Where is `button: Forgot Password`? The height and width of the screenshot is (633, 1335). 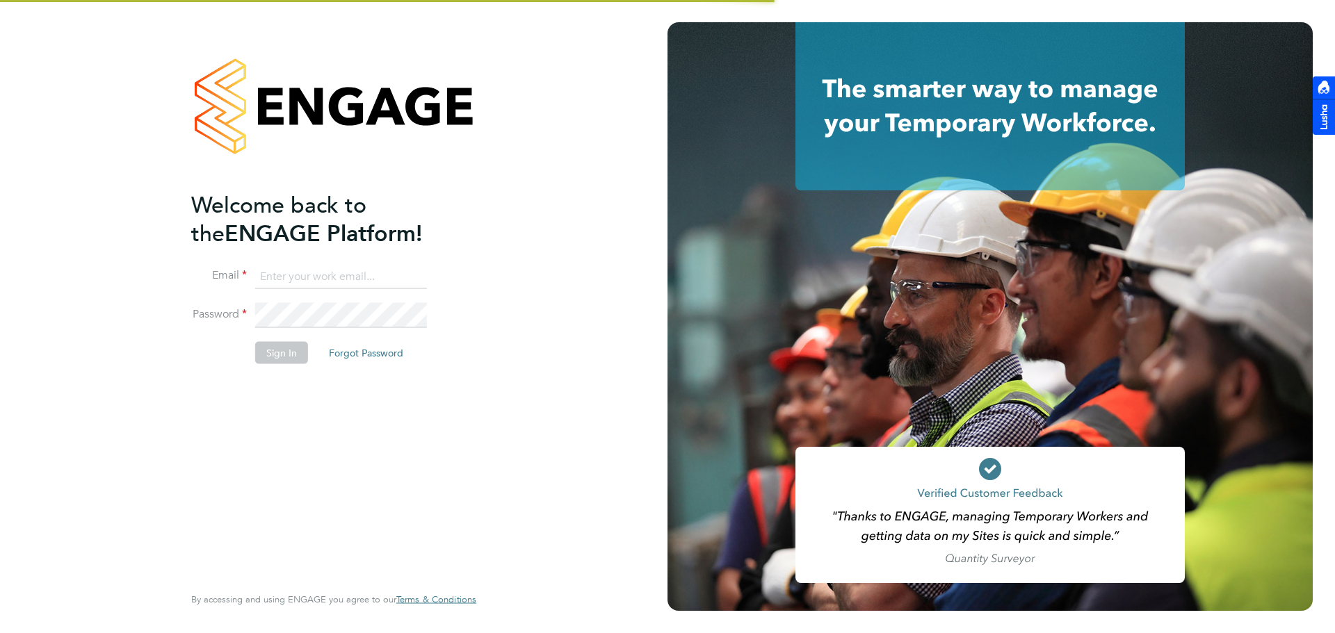
button: Forgot Password is located at coordinates (366, 353).